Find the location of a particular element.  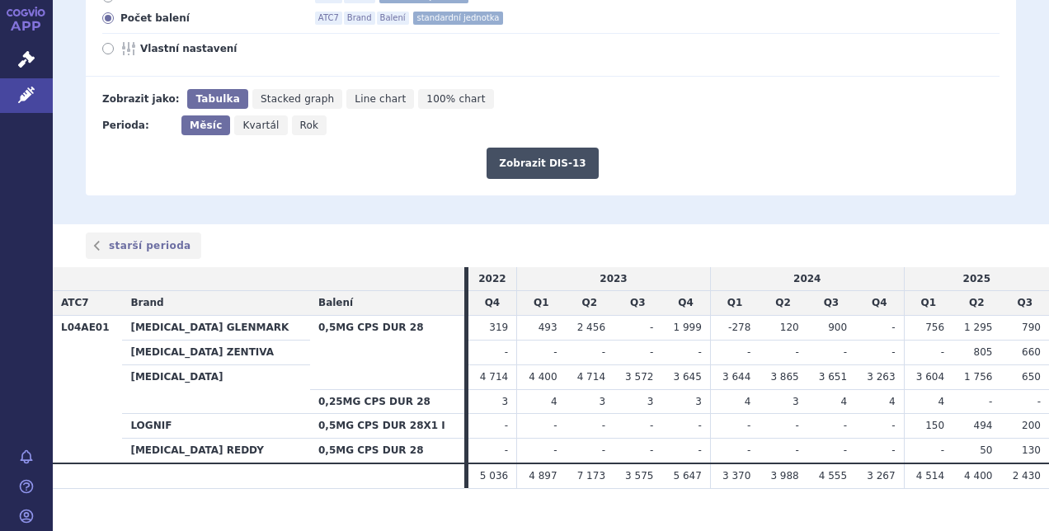

td: 2023 is located at coordinates (613, 279).